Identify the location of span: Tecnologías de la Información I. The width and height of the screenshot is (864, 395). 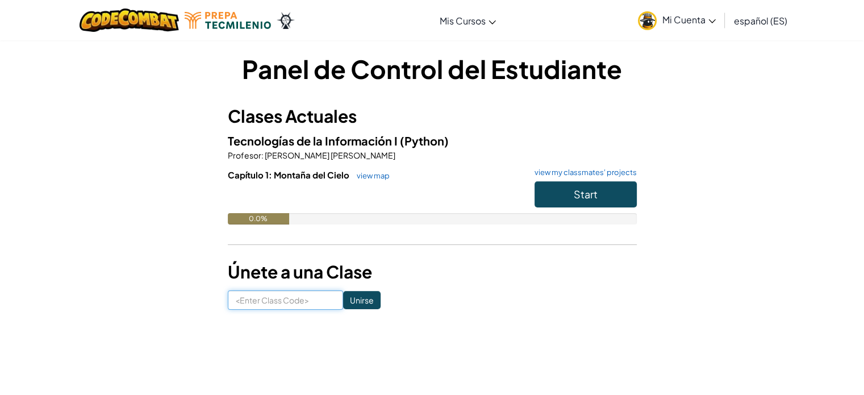
(313, 140).